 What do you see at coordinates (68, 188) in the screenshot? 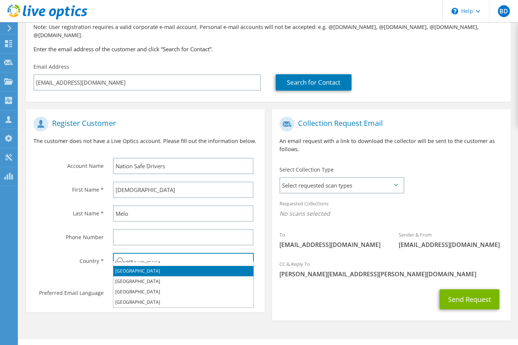
I see `label: First Name *` at bounding box center [68, 188].